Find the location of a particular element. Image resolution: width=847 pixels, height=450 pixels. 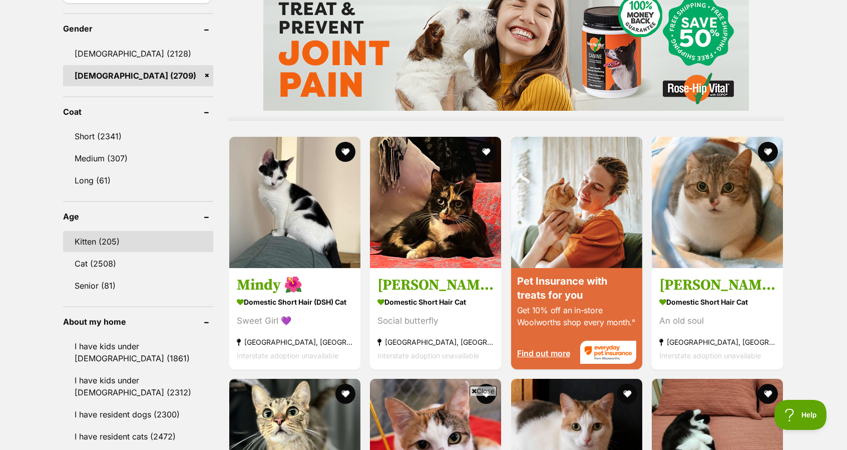

a: Kitten (205) is located at coordinates (138, 241).